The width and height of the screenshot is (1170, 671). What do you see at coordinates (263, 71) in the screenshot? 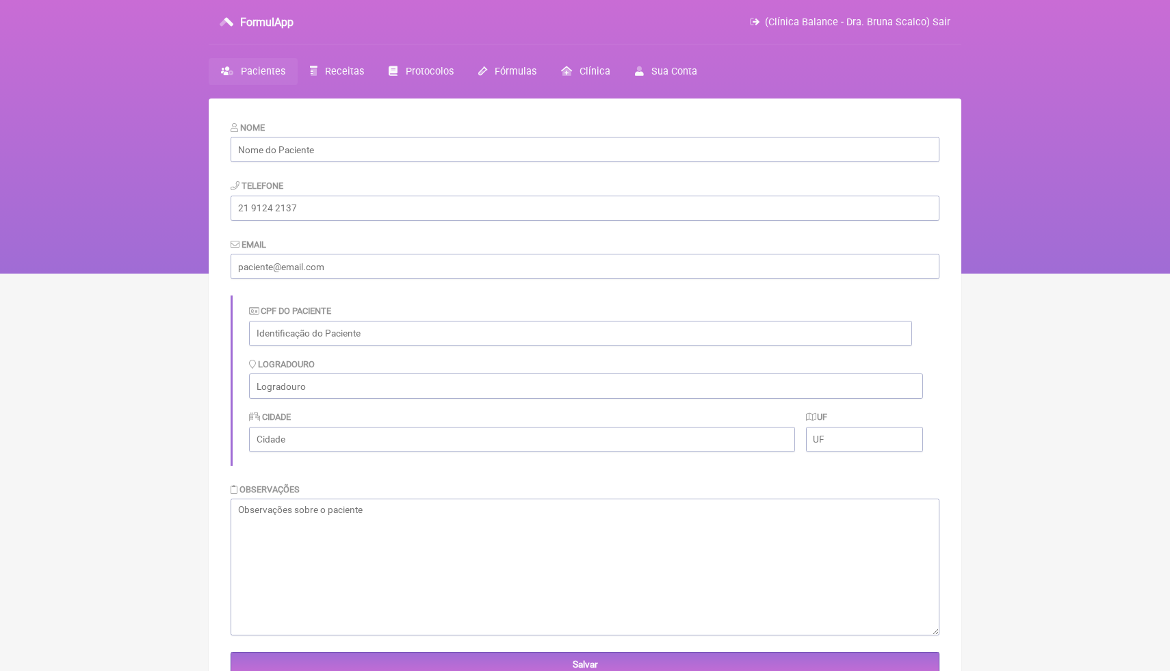
I see `span: Pacientes` at bounding box center [263, 71].